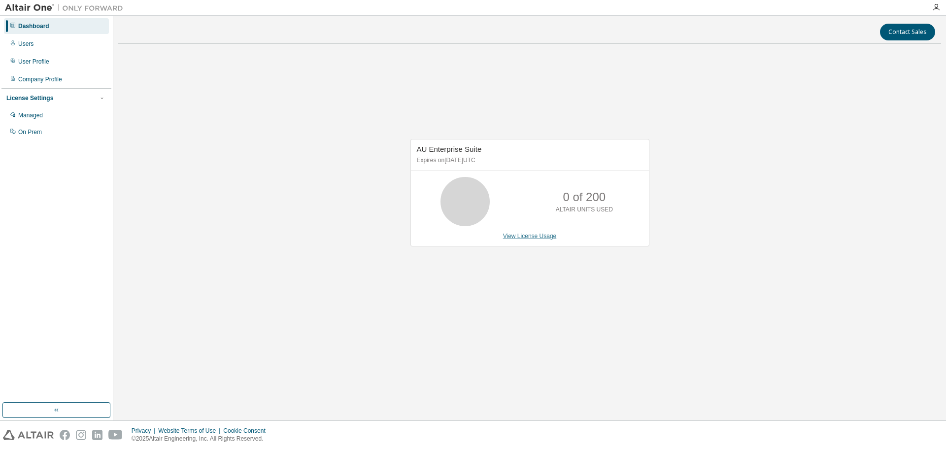 This screenshot has width=946, height=449. What do you see at coordinates (115, 435) in the screenshot?
I see `img: youtube.svg` at bounding box center [115, 435].